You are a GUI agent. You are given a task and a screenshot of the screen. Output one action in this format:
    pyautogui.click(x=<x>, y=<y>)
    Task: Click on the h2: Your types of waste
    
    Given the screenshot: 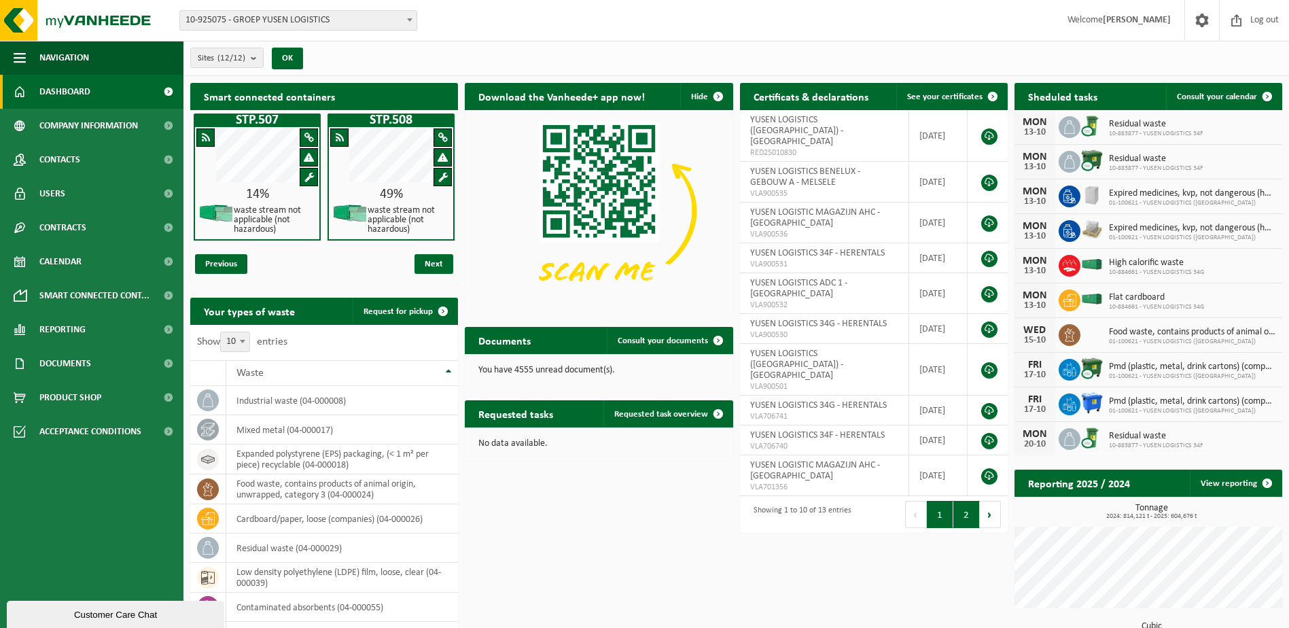 What is the action you would take?
    pyautogui.click(x=249, y=310)
    